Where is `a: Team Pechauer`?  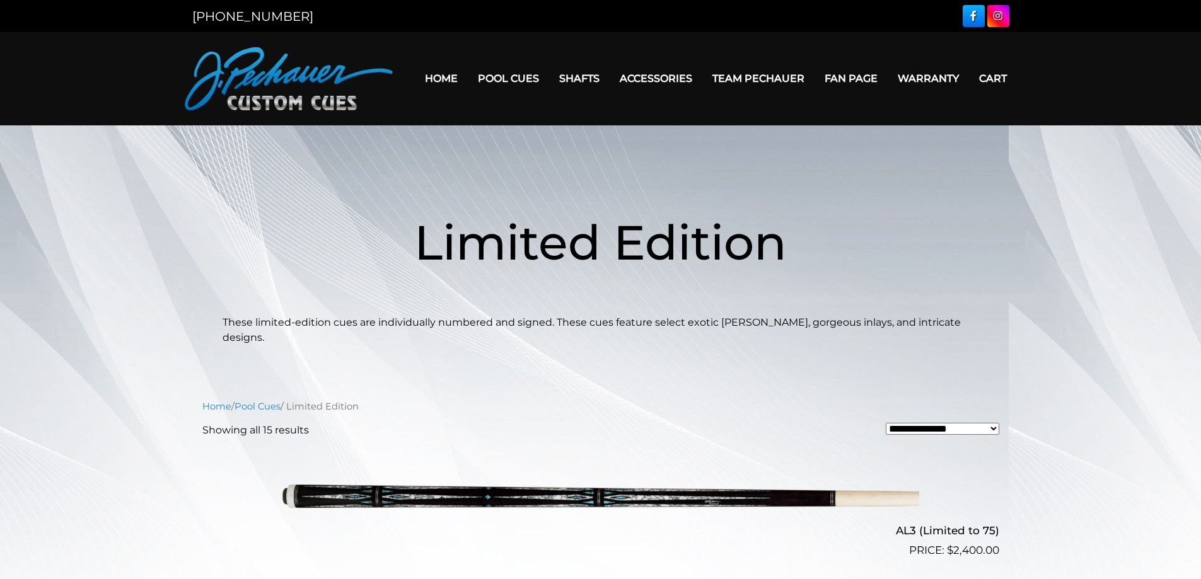
a: Team Pechauer is located at coordinates (759, 78).